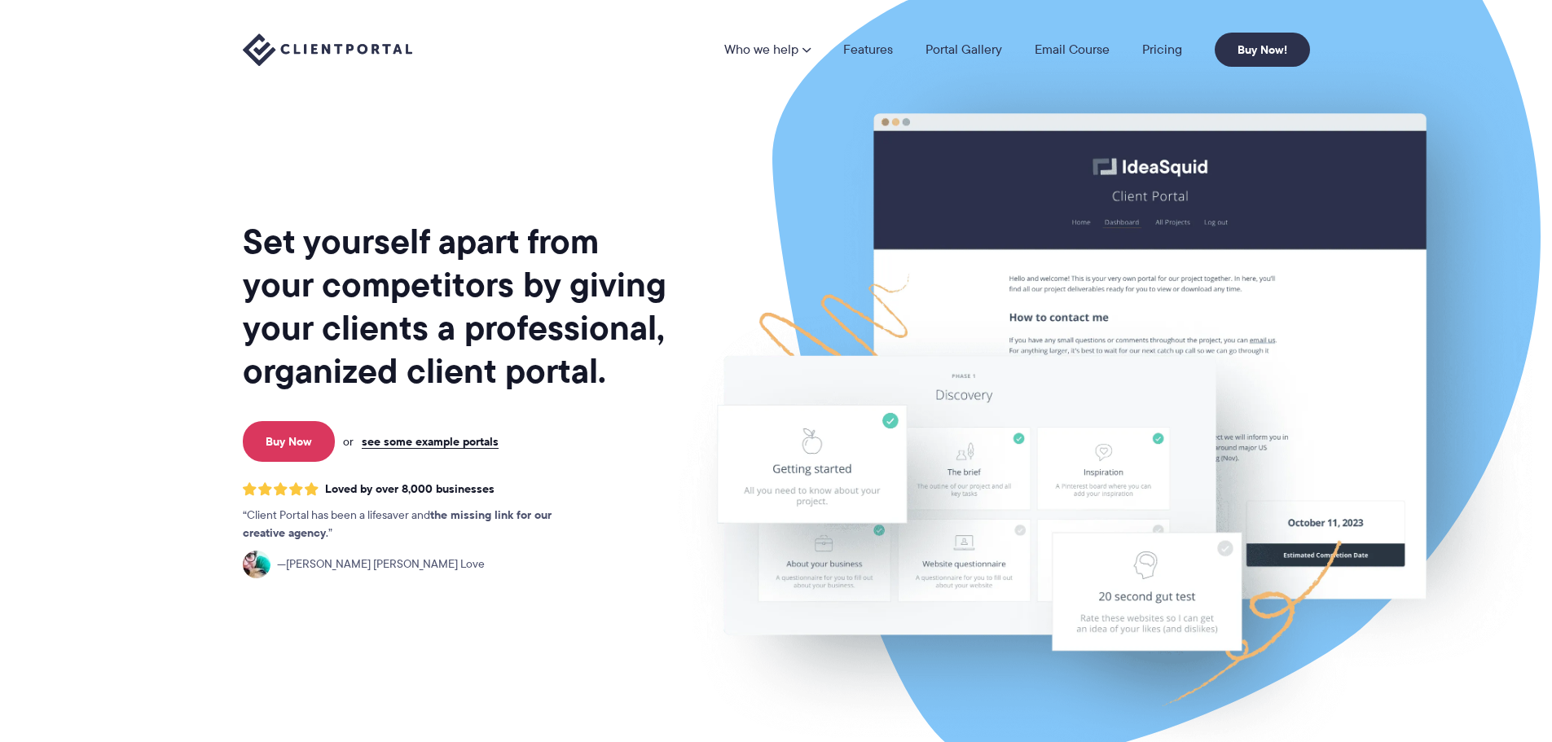 The height and width of the screenshot is (742, 1552). Describe the element at coordinates (397, 524) in the screenshot. I see `strong: the missing link for our creative agency` at that location.